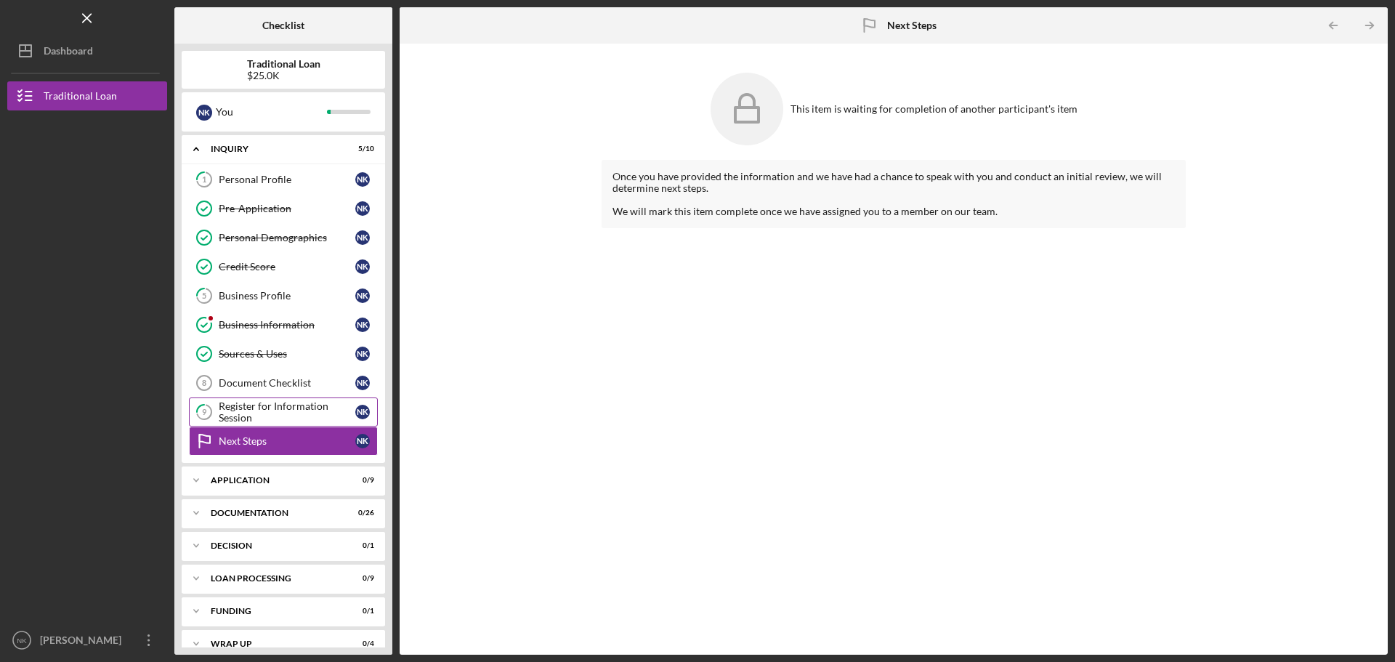 This screenshot has height=662, width=1395. I want to click on div: You, so click(271, 112).